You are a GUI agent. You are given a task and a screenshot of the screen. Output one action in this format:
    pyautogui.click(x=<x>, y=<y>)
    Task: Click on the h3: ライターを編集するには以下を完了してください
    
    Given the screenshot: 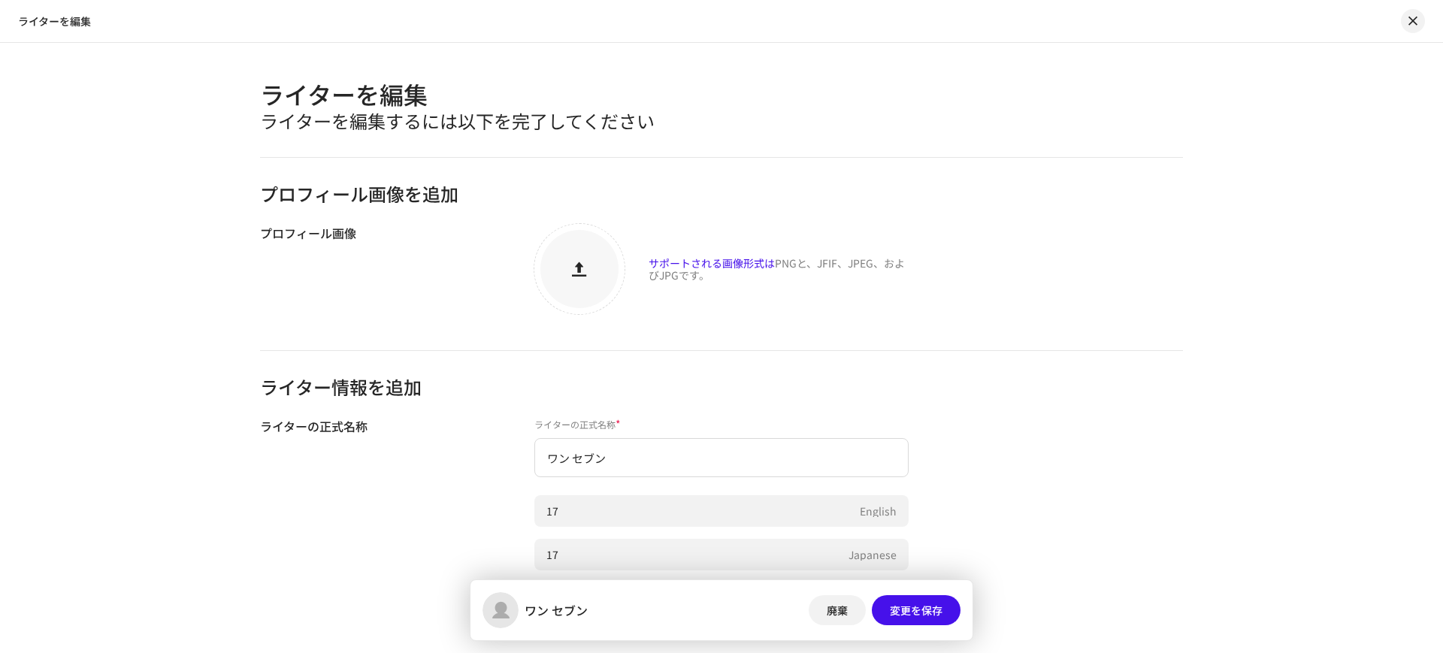 What is the action you would take?
    pyautogui.click(x=721, y=121)
    